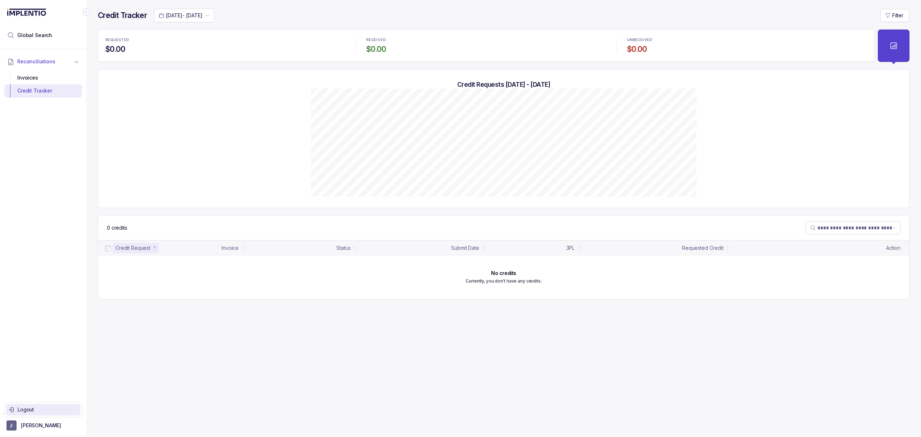 Image resolution: width=921 pixels, height=437 pixels. I want to click on p: 0 credits, so click(117, 228).